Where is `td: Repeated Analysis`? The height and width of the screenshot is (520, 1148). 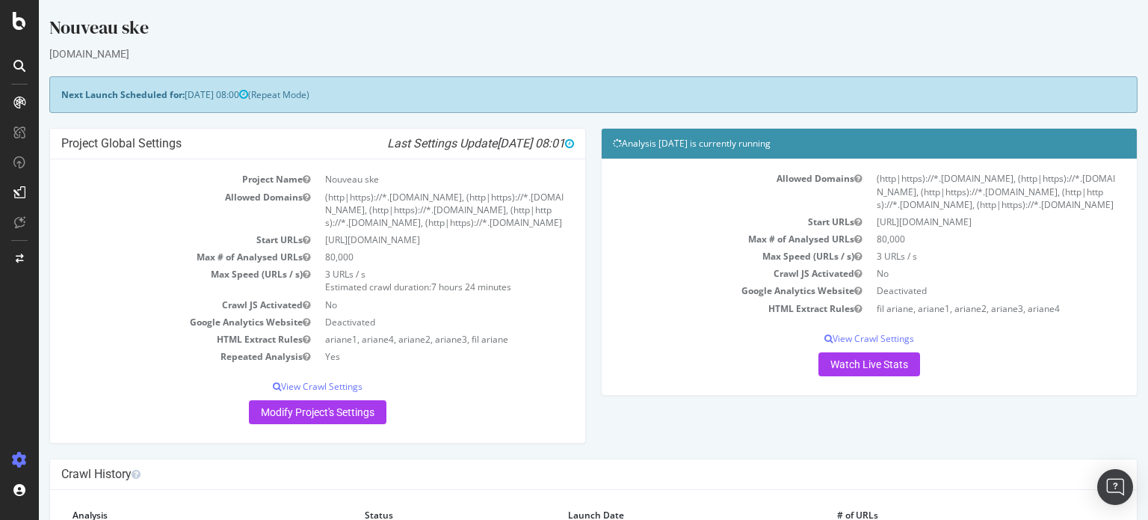 td: Repeated Analysis is located at coordinates (150, 356).